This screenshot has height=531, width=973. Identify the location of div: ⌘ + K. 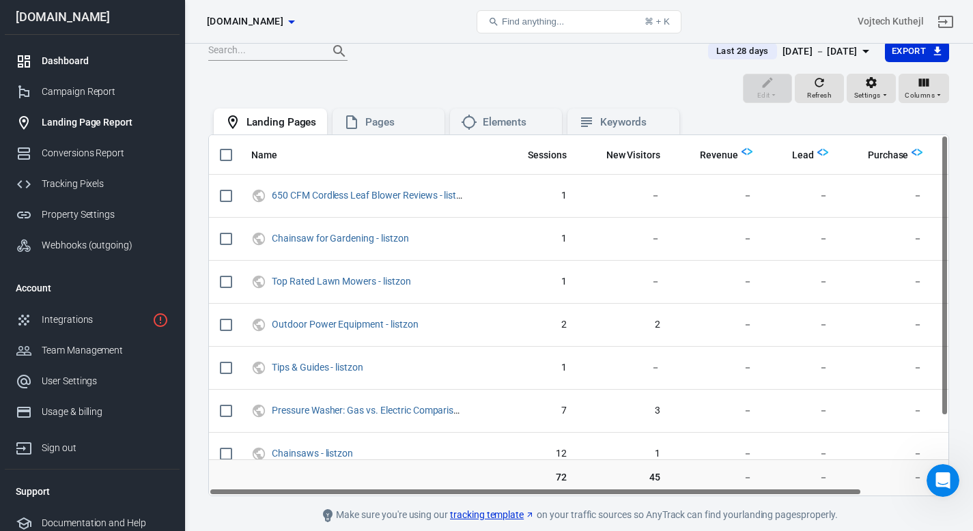
(657, 21).